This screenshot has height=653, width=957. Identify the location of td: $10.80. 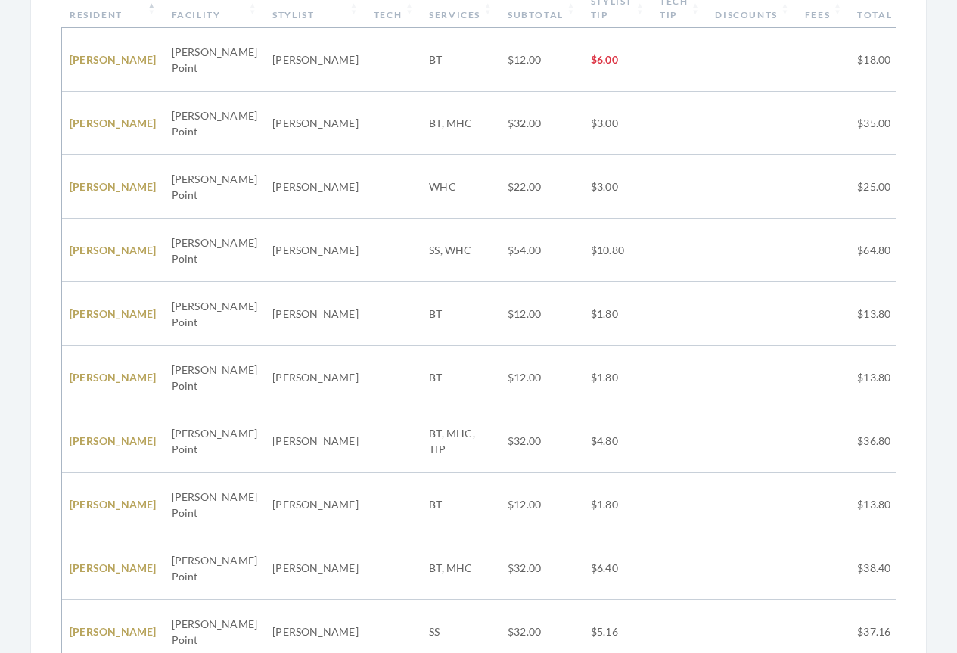
(617, 250).